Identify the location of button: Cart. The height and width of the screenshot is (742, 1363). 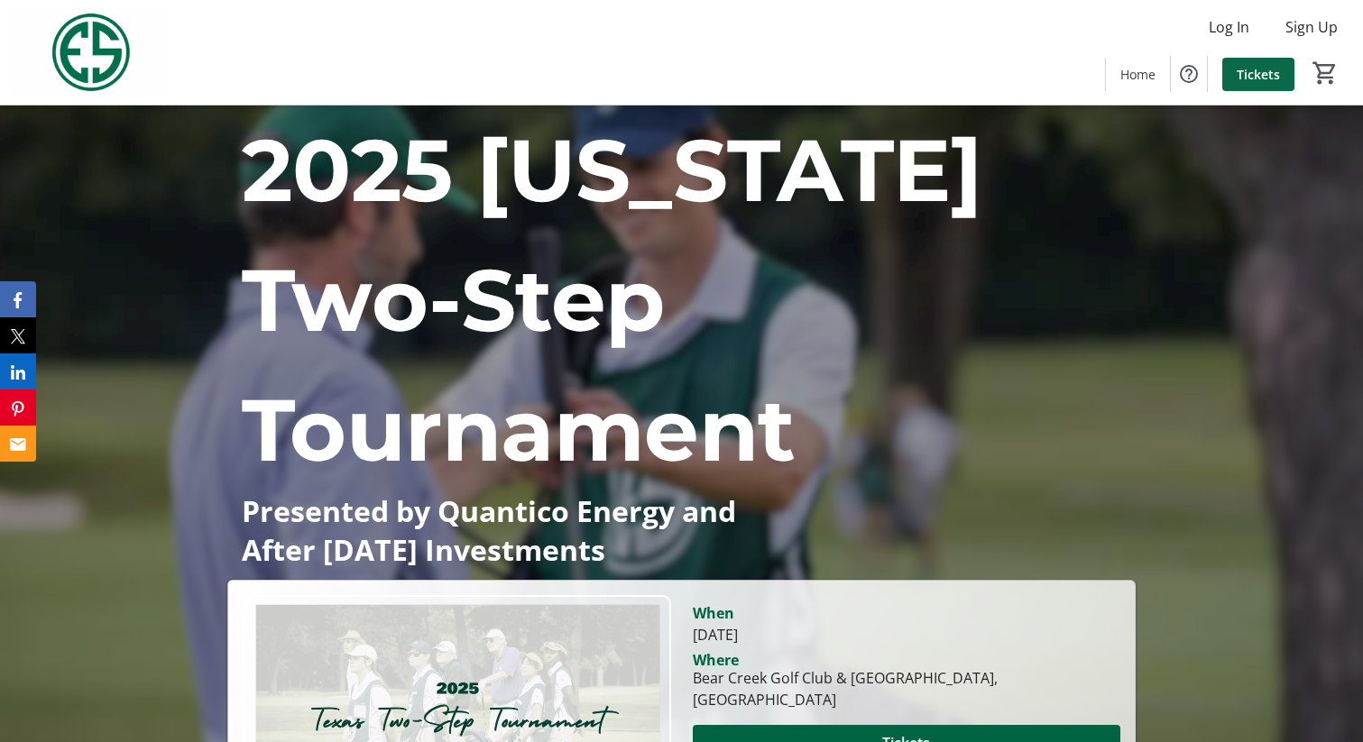
(1325, 73).